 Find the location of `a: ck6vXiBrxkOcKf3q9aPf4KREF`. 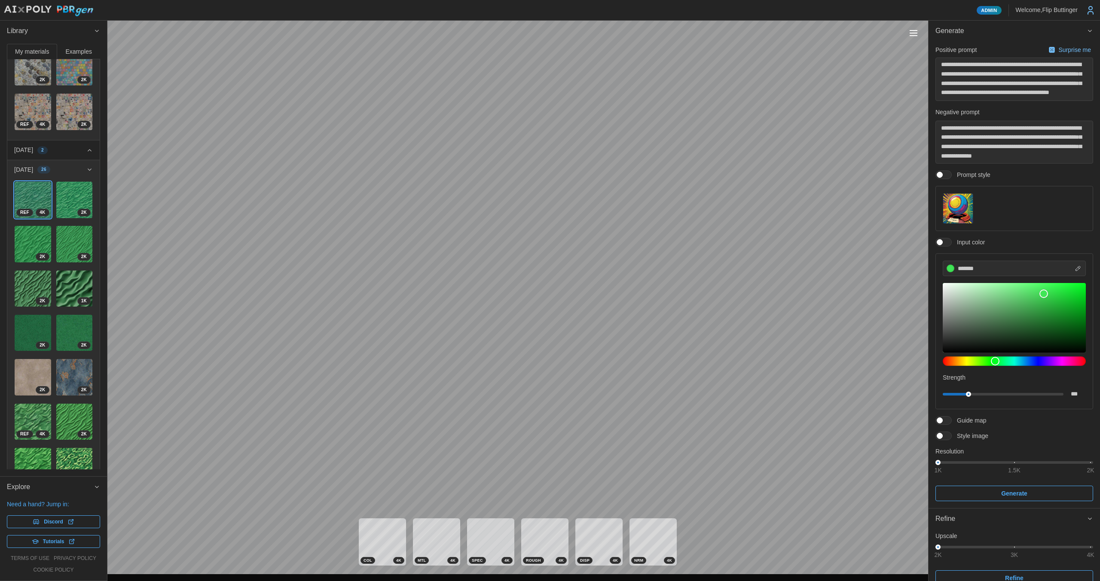

a: ck6vXiBrxkOcKf3q9aPf4KREF is located at coordinates (33, 112).